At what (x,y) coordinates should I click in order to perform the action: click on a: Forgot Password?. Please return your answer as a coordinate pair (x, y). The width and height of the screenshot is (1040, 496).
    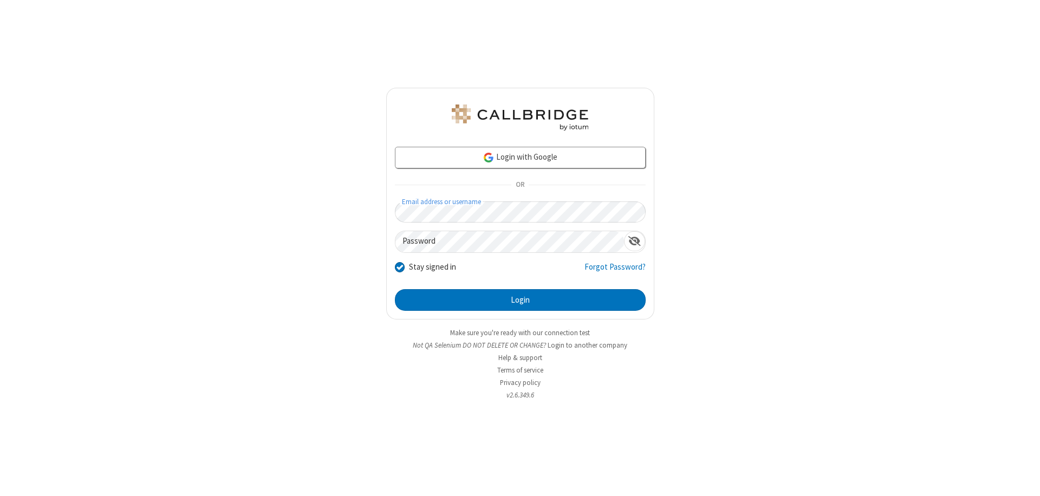
    Looking at the image, I should click on (615, 271).